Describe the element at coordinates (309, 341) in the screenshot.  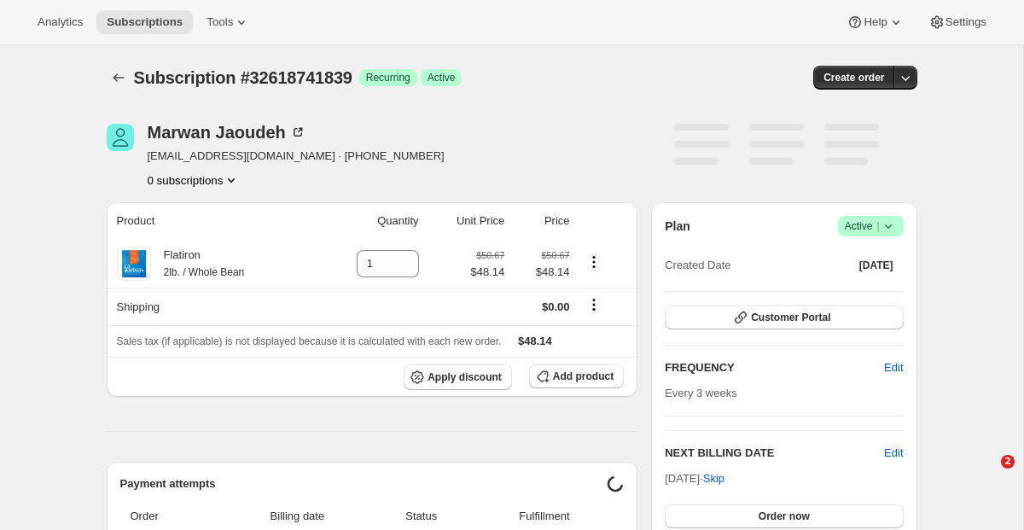
I see `span: Sales tax (if applicable) is not displayed because it is calculated with each new order.` at that location.